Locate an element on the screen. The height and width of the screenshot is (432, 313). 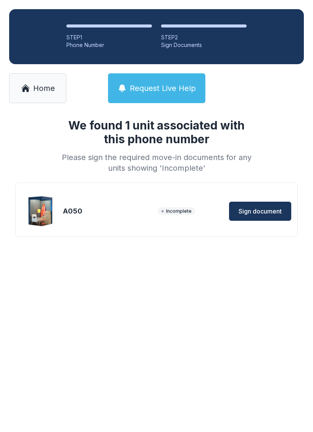
span: Sign document is located at coordinates (260, 211).